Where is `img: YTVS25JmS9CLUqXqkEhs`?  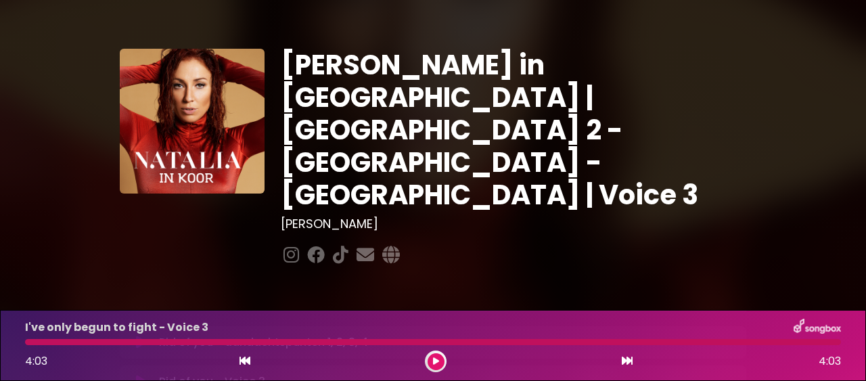
img: YTVS25JmS9CLUqXqkEhs is located at coordinates (192, 121).